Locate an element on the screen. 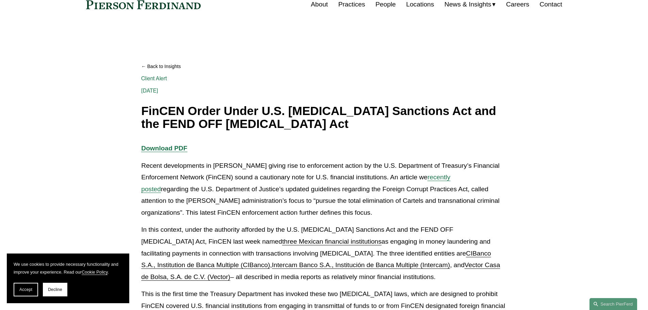 The width and height of the screenshot is (648, 310). a: three Mexican financial institutions is located at coordinates (332, 241).